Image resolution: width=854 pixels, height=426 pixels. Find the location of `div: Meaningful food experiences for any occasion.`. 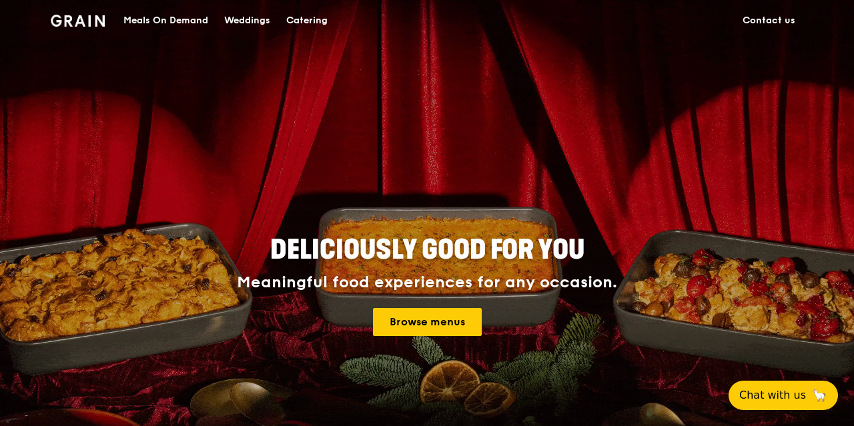

div: Meaningful food experiences for any occasion. is located at coordinates (427, 283).